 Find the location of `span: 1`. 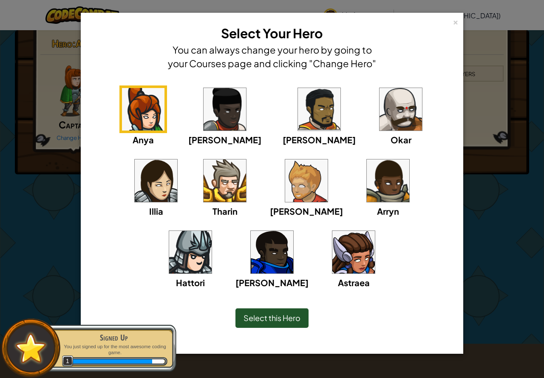

span: 1 is located at coordinates (68, 361).